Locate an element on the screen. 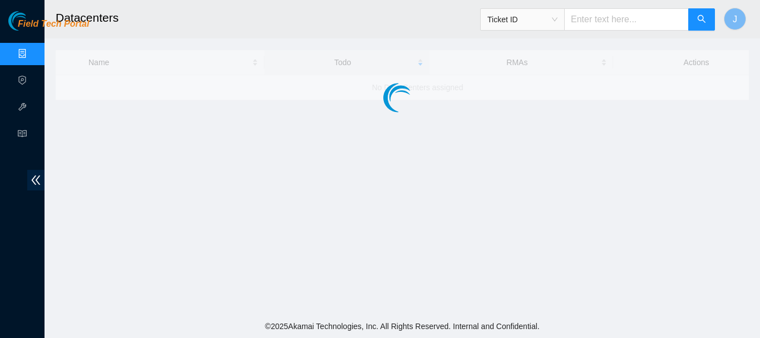 The height and width of the screenshot is (338, 760). img: Akamai Technologies is located at coordinates (32, 21).